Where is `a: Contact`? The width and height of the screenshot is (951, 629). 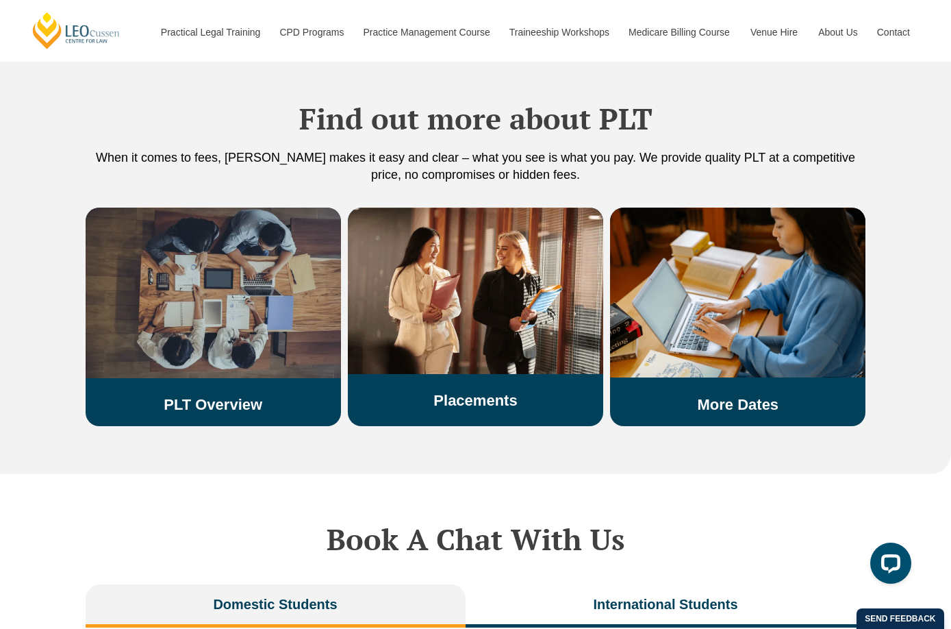 a: Contact is located at coordinates (894, 32).